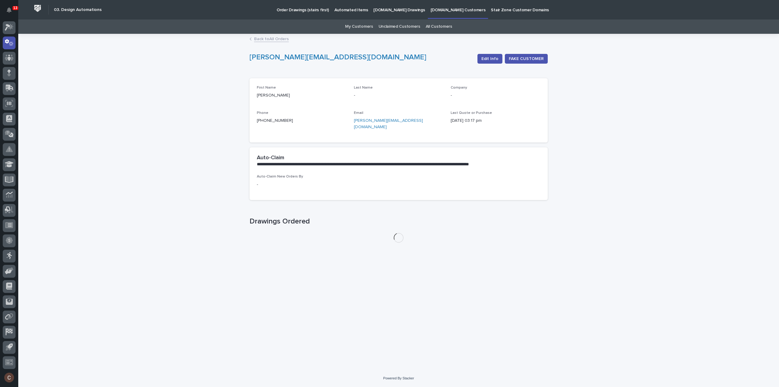  What do you see at coordinates (490, 59) in the screenshot?
I see `button: Edit Info` at bounding box center [490, 59].